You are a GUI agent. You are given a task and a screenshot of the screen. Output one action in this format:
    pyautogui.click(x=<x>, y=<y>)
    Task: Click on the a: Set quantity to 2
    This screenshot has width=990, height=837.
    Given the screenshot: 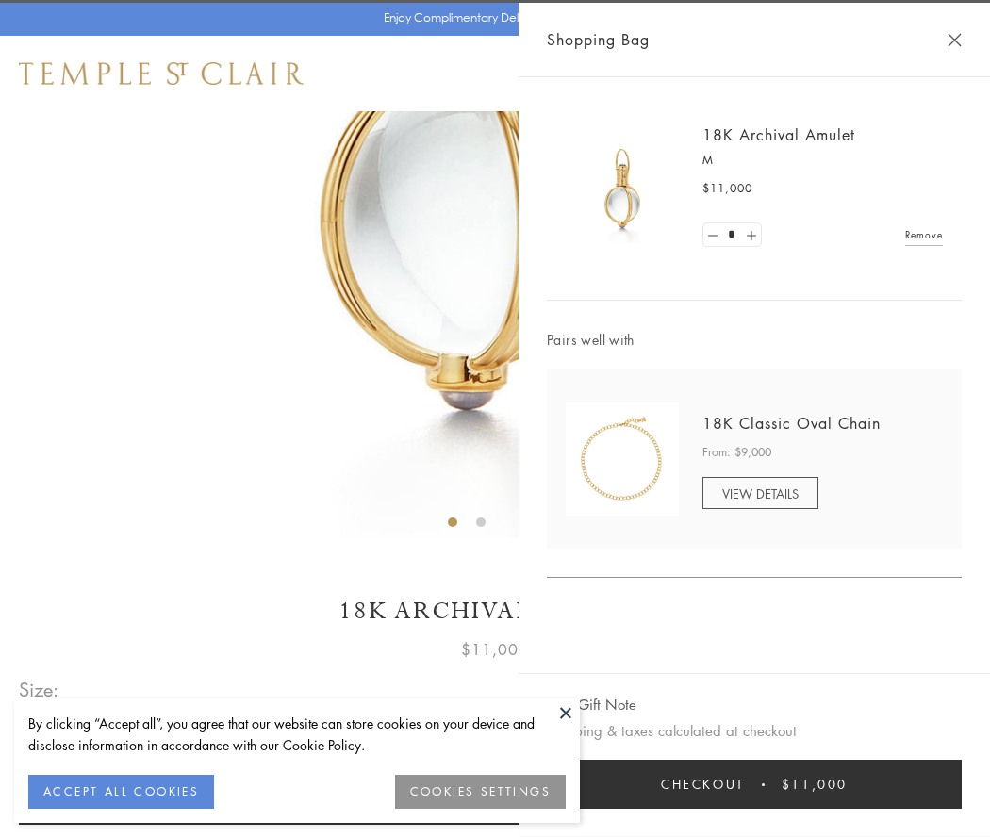 What is the action you would take?
    pyautogui.click(x=750, y=235)
    